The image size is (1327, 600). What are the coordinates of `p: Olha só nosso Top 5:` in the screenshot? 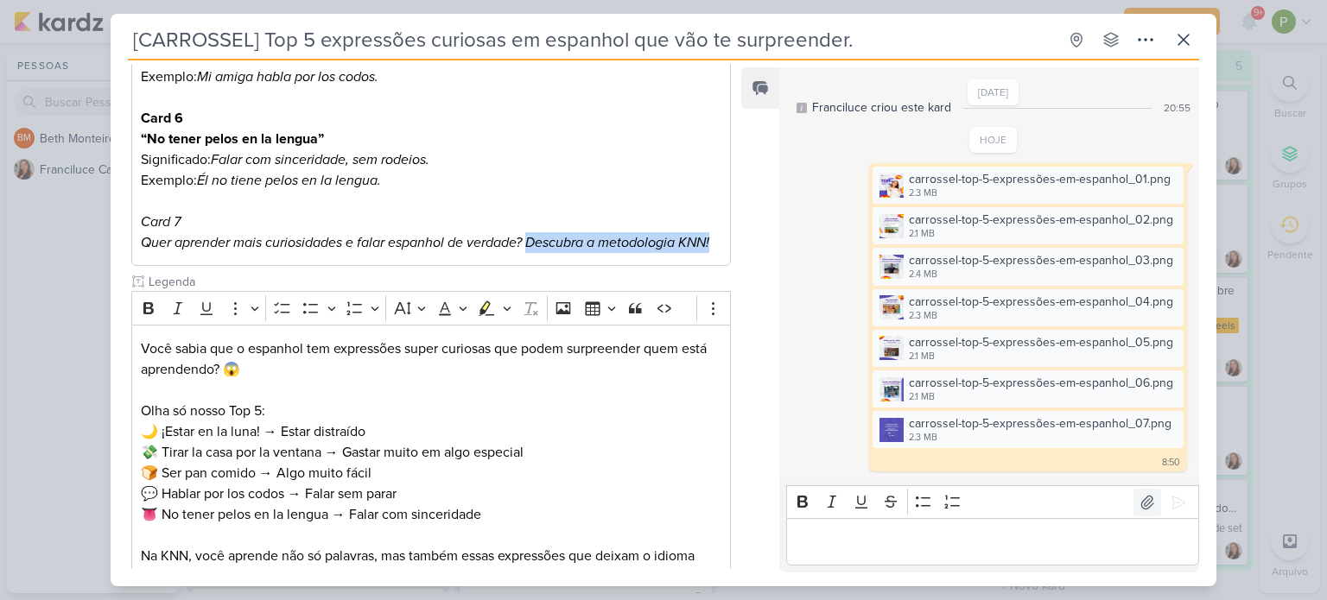 It's located at (431, 401).